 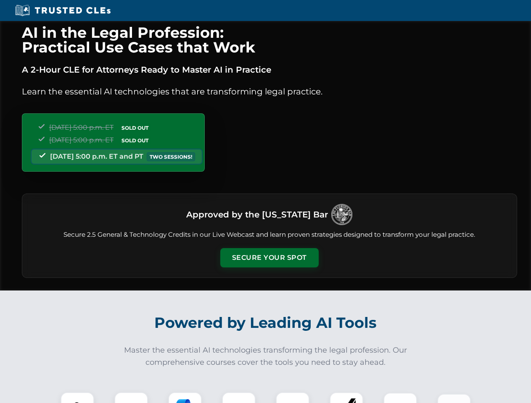 What do you see at coordinates (269, 235) in the screenshot?
I see `p: Secure 2.5 General & Technology Credits in our Live Webcast and learn proven strategies designed ...` at bounding box center [269, 235].